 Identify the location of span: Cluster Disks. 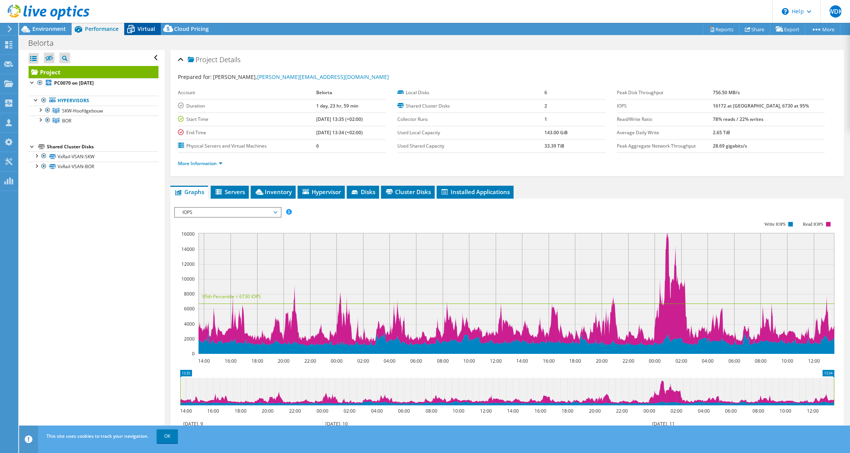
(408, 192).